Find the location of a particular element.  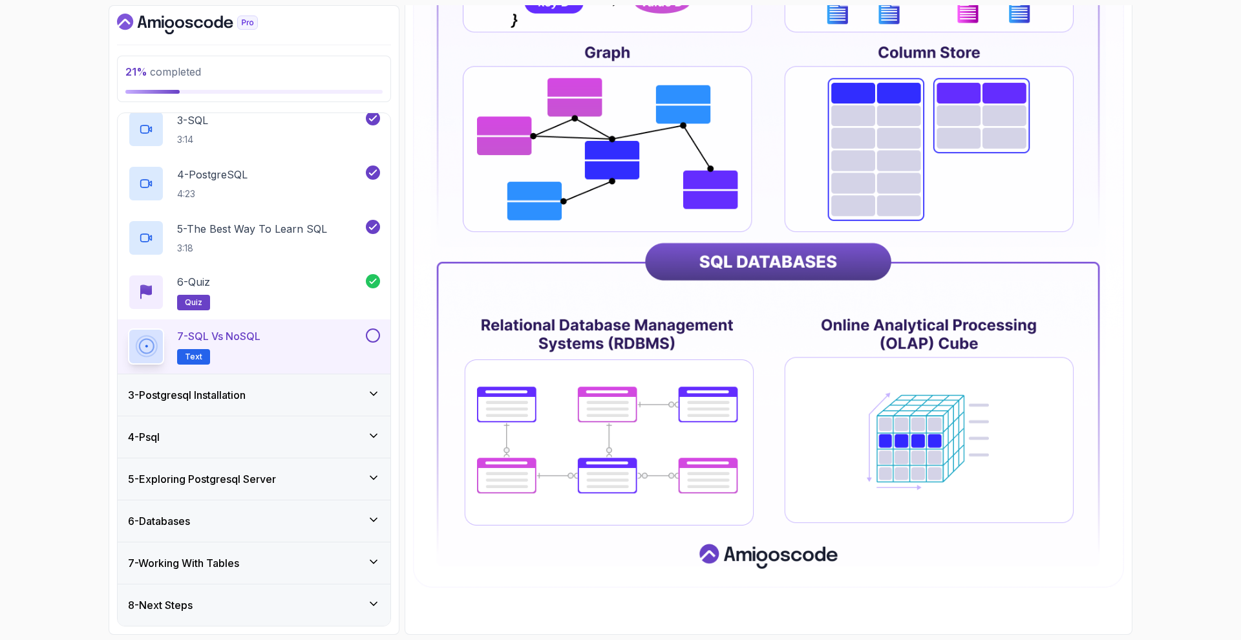

p: 3:18 is located at coordinates (252, 248).